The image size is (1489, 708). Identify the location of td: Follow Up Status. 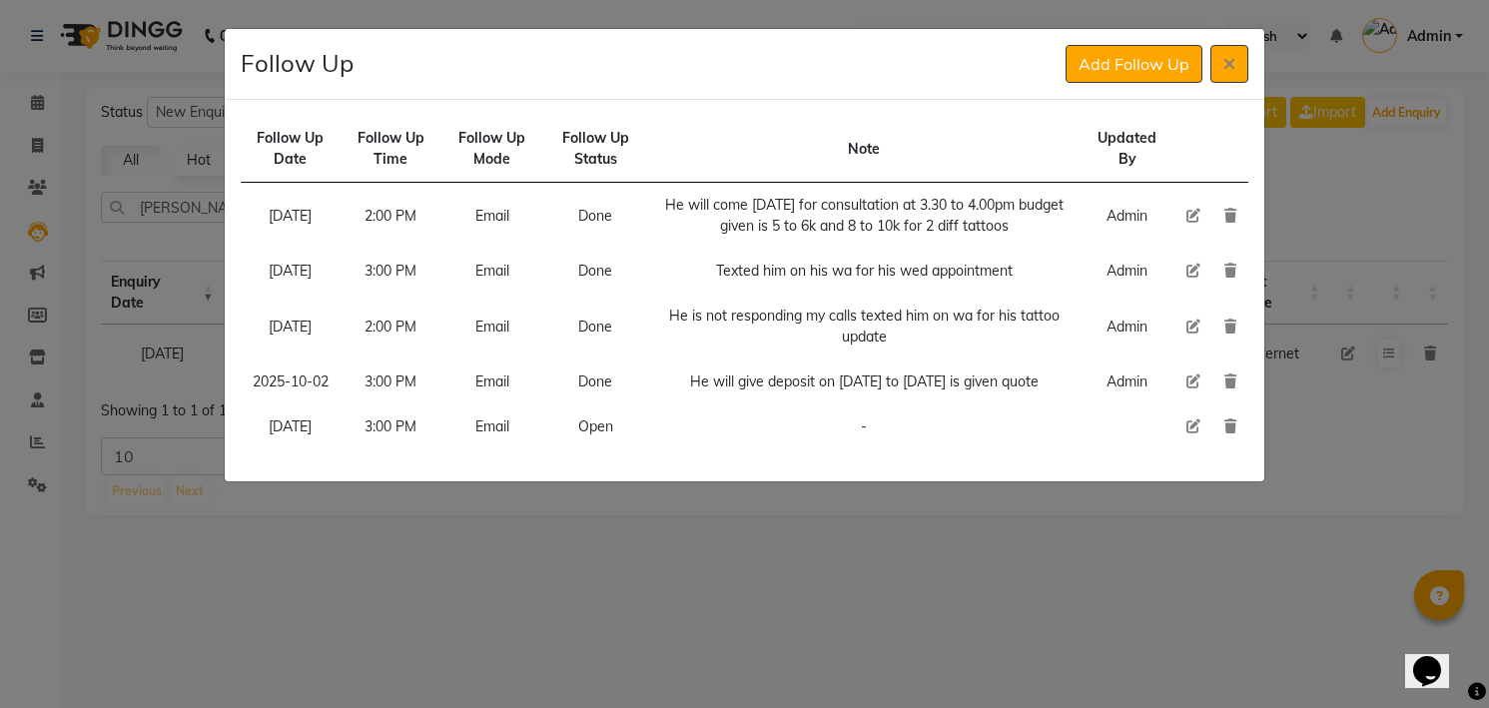
(595, 149).